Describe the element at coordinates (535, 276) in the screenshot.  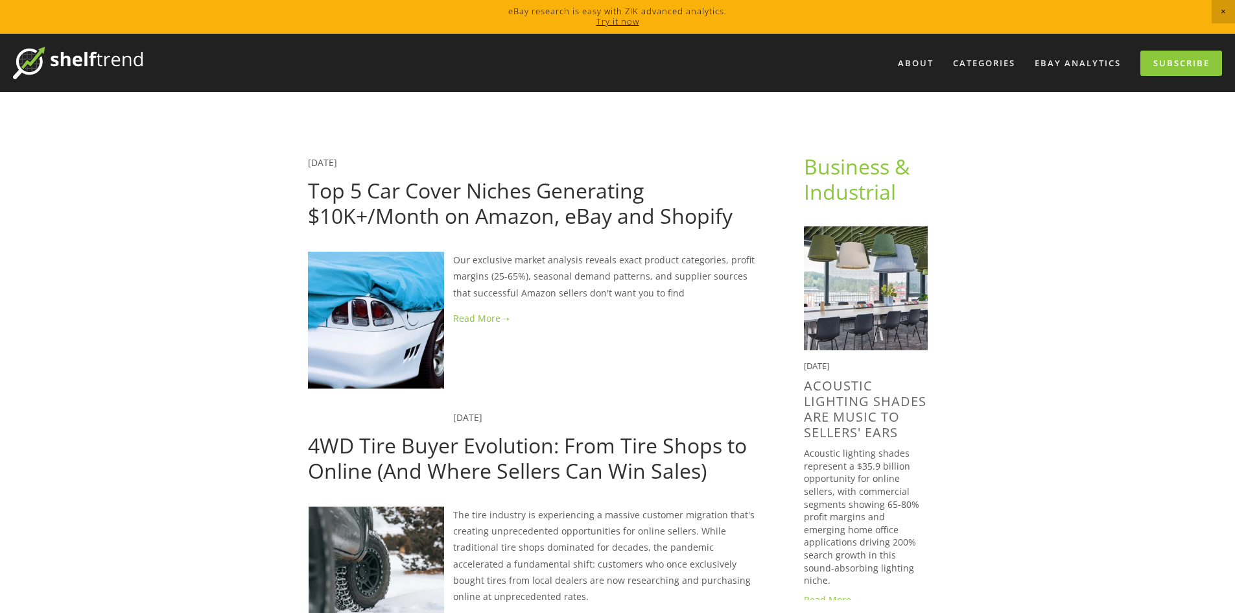
I see `p: Our exclusive market analysis reveals exact product categories, profit margins (25-65%), seasonal...` at that location.